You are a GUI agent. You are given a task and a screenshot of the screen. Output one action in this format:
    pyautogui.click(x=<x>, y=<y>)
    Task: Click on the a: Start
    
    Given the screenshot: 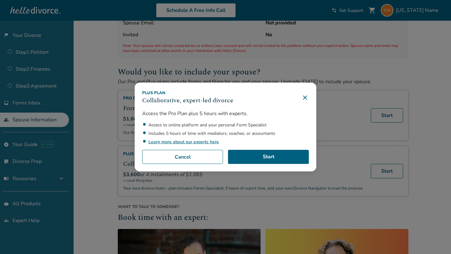 What is the action you would take?
    pyautogui.click(x=268, y=157)
    